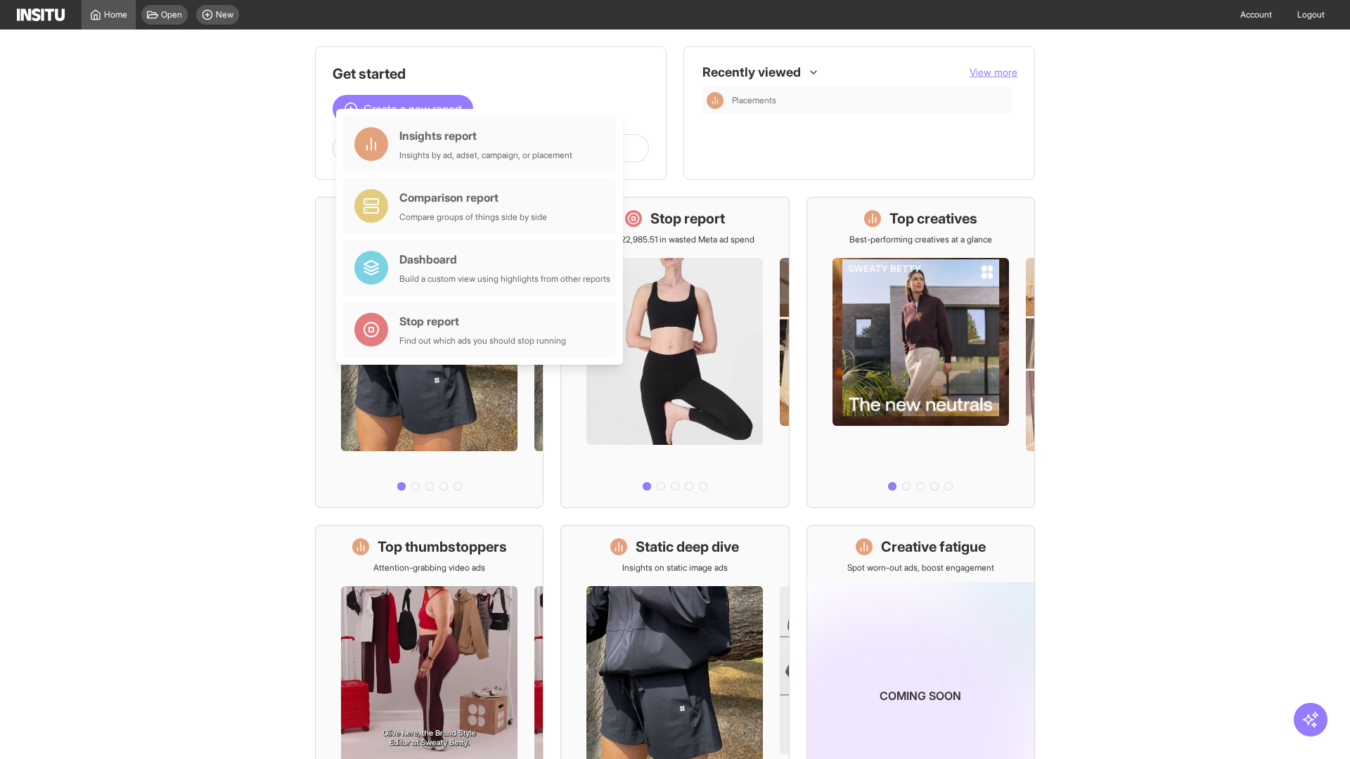 Image resolution: width=1350 pixels, height=759 pixels. Describe the element at coordinates (429, 352) in the screenshot. I see `a: What's live nowSee all active ads instantly` at that location.